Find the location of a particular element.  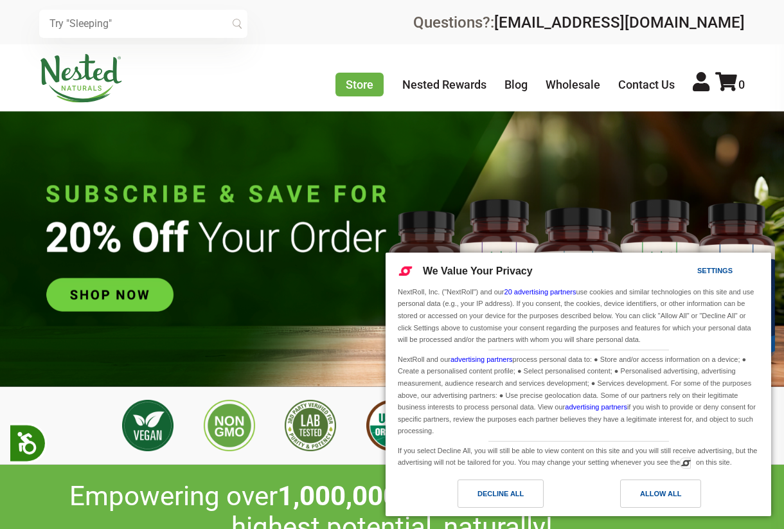

img: Nested Naturals is located at coordinates (81, 78).